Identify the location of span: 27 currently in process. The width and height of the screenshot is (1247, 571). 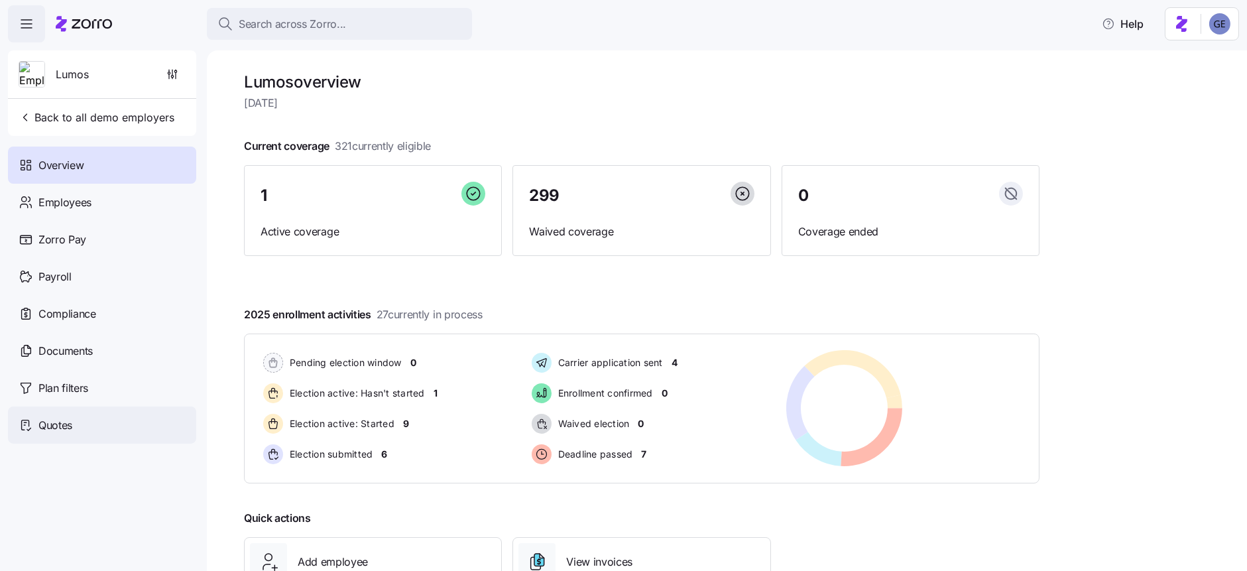
(430, 314).